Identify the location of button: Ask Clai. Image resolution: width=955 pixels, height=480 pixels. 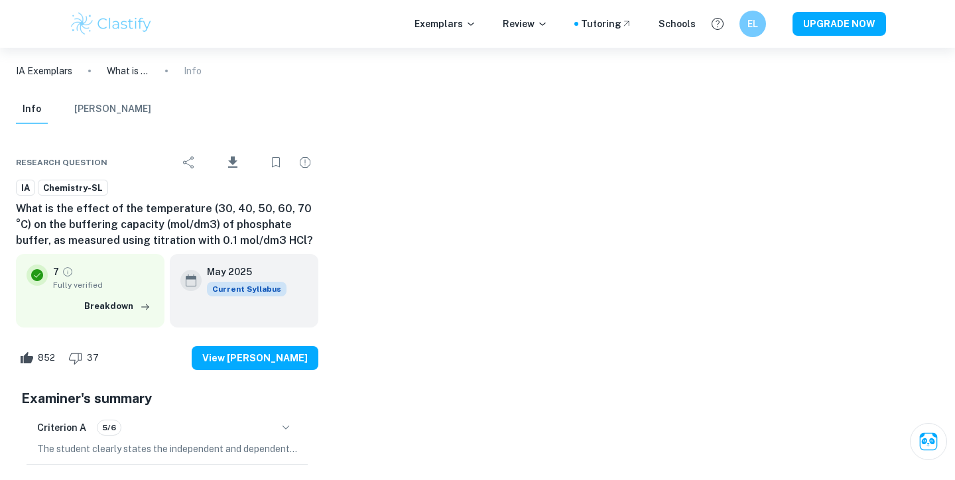
(929, 442).